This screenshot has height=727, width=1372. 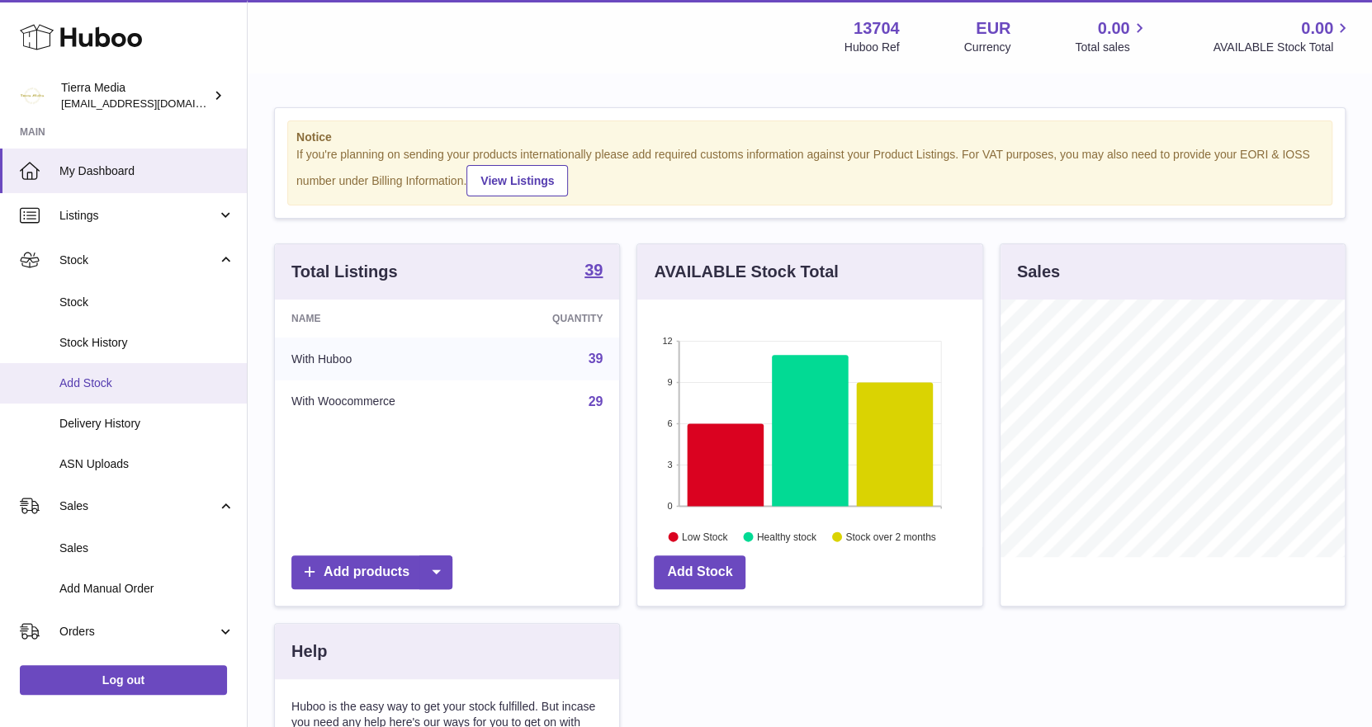 I want to click on strong: 13704, so click(x=877, y=28).